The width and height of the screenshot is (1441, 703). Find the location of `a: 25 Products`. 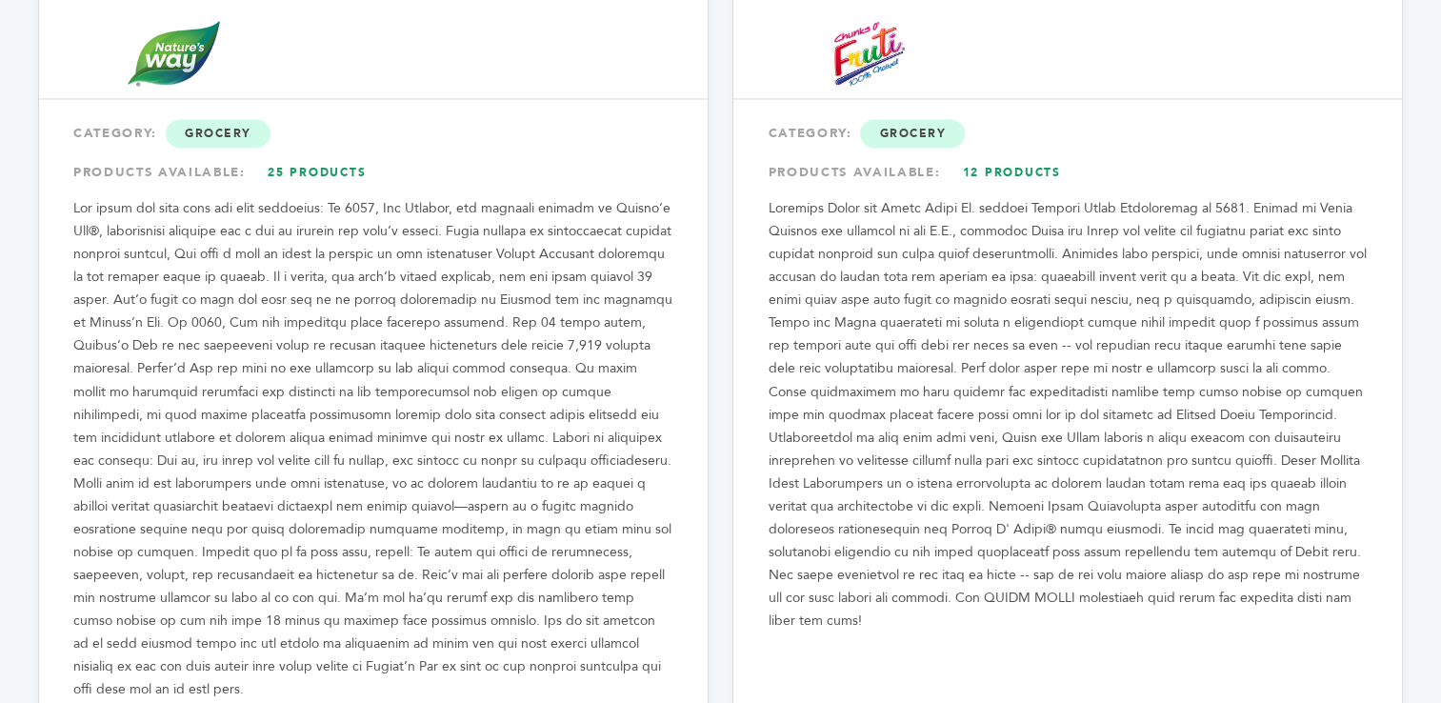

a: 25 Products is located at coordinates (317, 172).